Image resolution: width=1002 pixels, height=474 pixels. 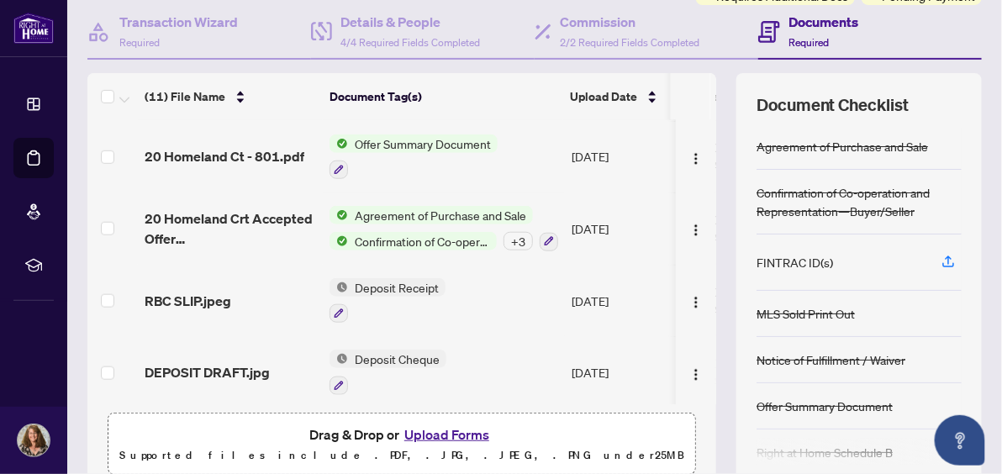 What do you see at coordinates (795, 262) in the screenshot?
I see `div: FINTRAC ID(s)` at bounding box center [795, 262].